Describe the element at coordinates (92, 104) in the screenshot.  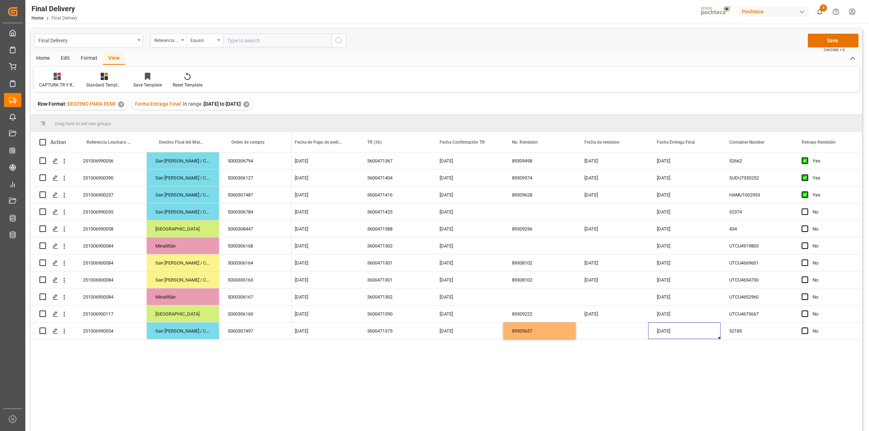
I see `span: DESTINO PARA REMI` at that location.